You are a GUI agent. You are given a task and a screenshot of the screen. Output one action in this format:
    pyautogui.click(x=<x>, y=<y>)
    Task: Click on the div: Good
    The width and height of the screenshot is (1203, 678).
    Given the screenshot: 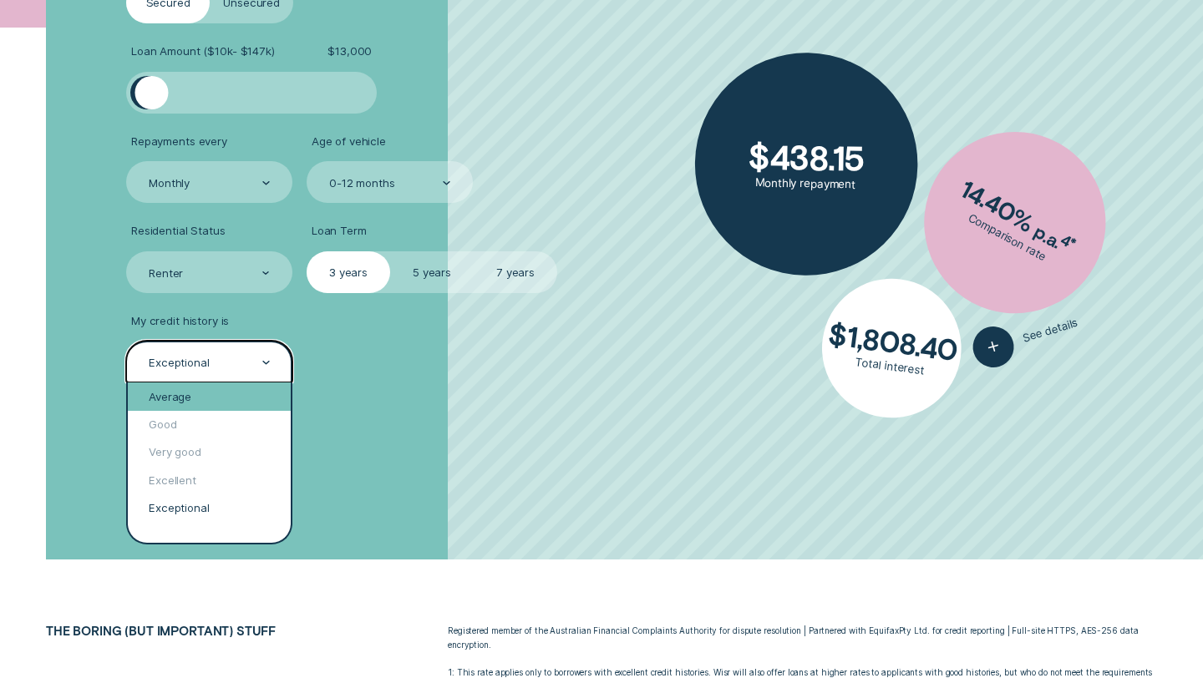 What is the action you would take?
    pyautogui.click(x=209, y=424)
    